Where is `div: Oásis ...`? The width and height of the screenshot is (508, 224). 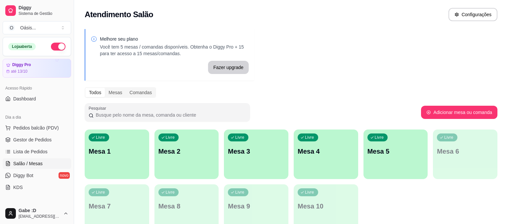
div: Oásis ... is located at coordinates (28, 28).